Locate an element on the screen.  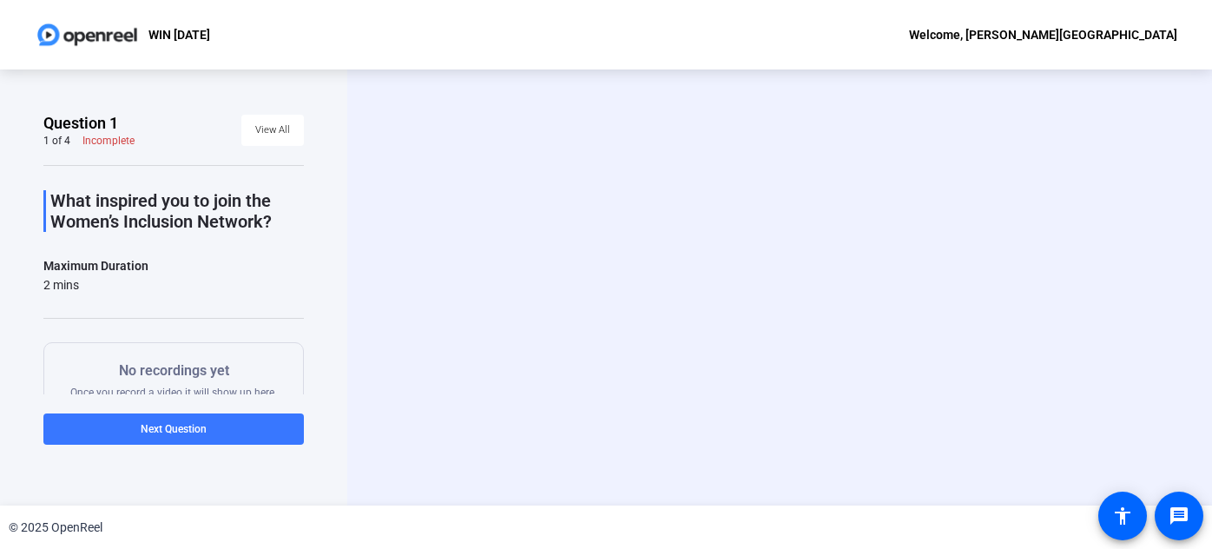
img: OpenReel logo is located at coordinates (87, 35).